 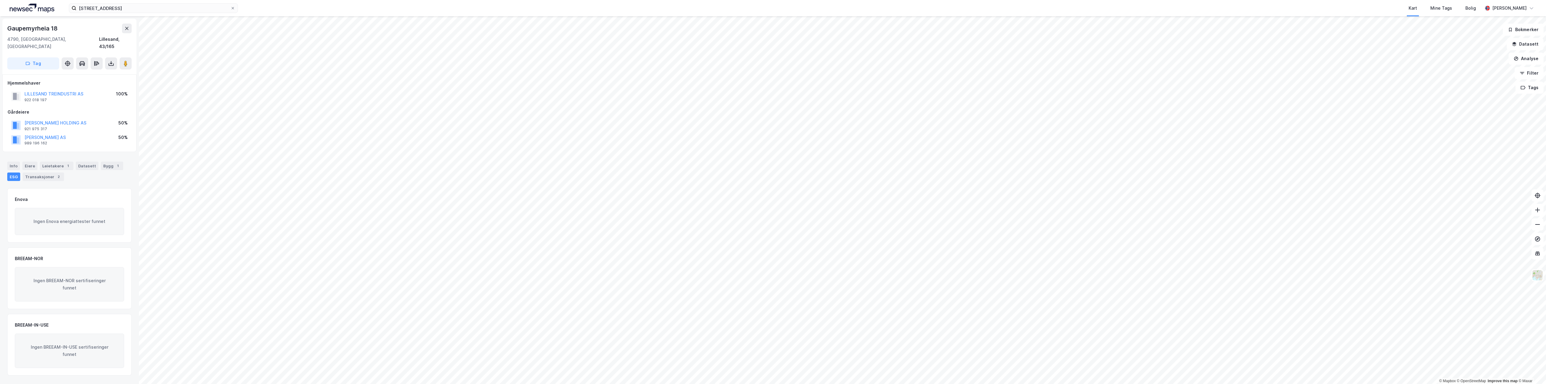 What do you see at coordinates (59, 177) in the screenshot?
I see `div: 2` at bounding box center [59, 177].